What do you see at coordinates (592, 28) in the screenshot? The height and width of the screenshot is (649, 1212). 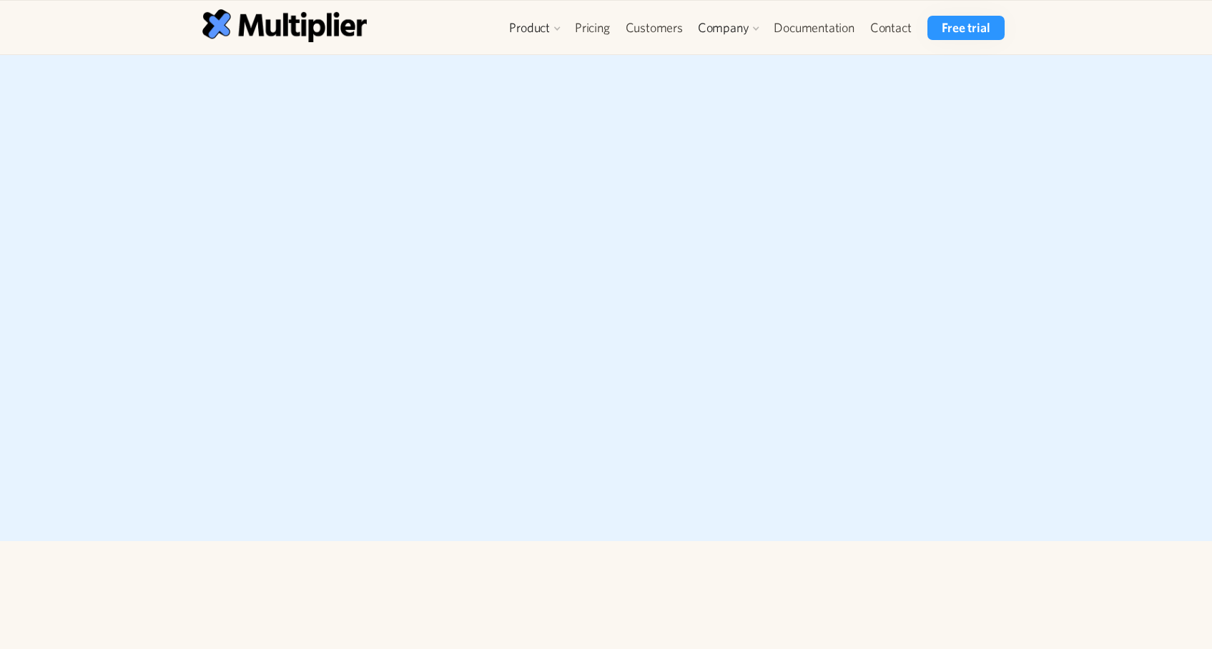 I see `a: Pricing` at bounding box center [592, 28].